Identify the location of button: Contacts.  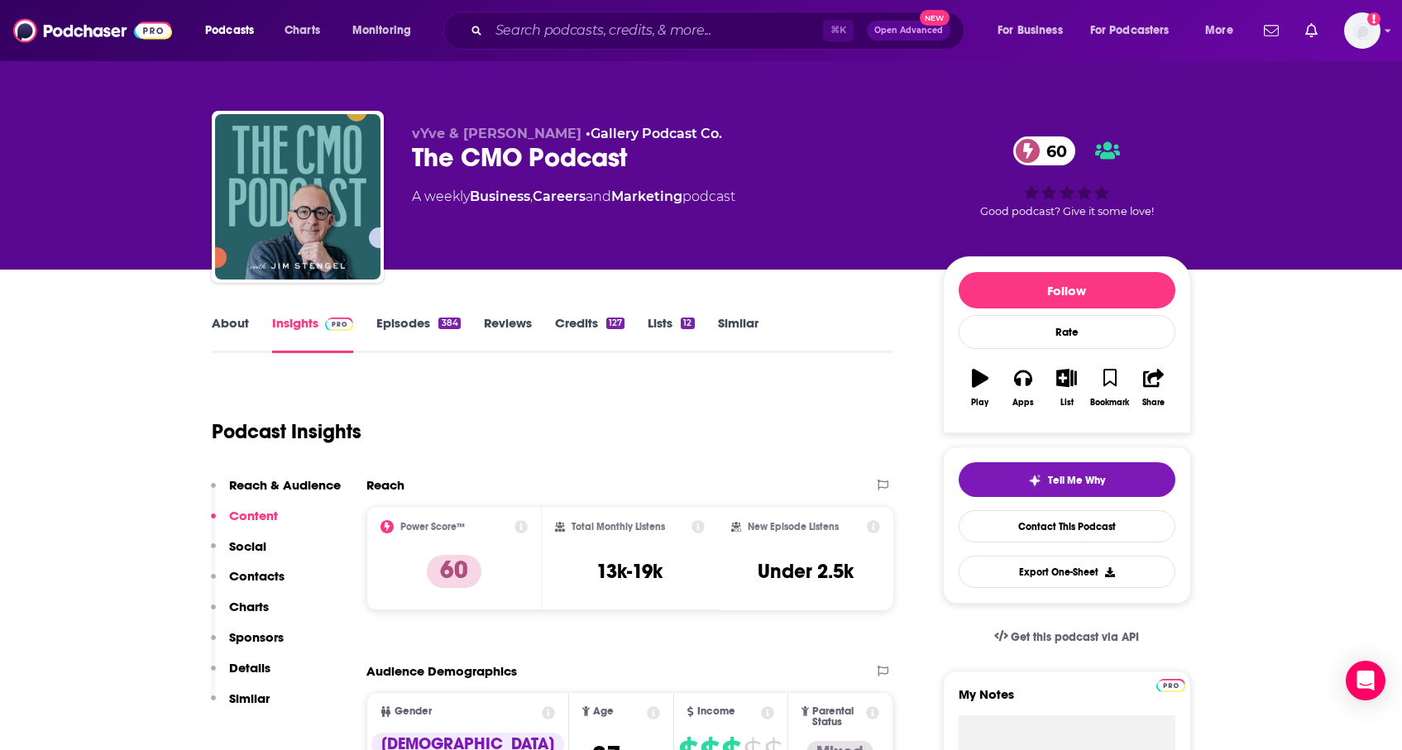
(247, 583).